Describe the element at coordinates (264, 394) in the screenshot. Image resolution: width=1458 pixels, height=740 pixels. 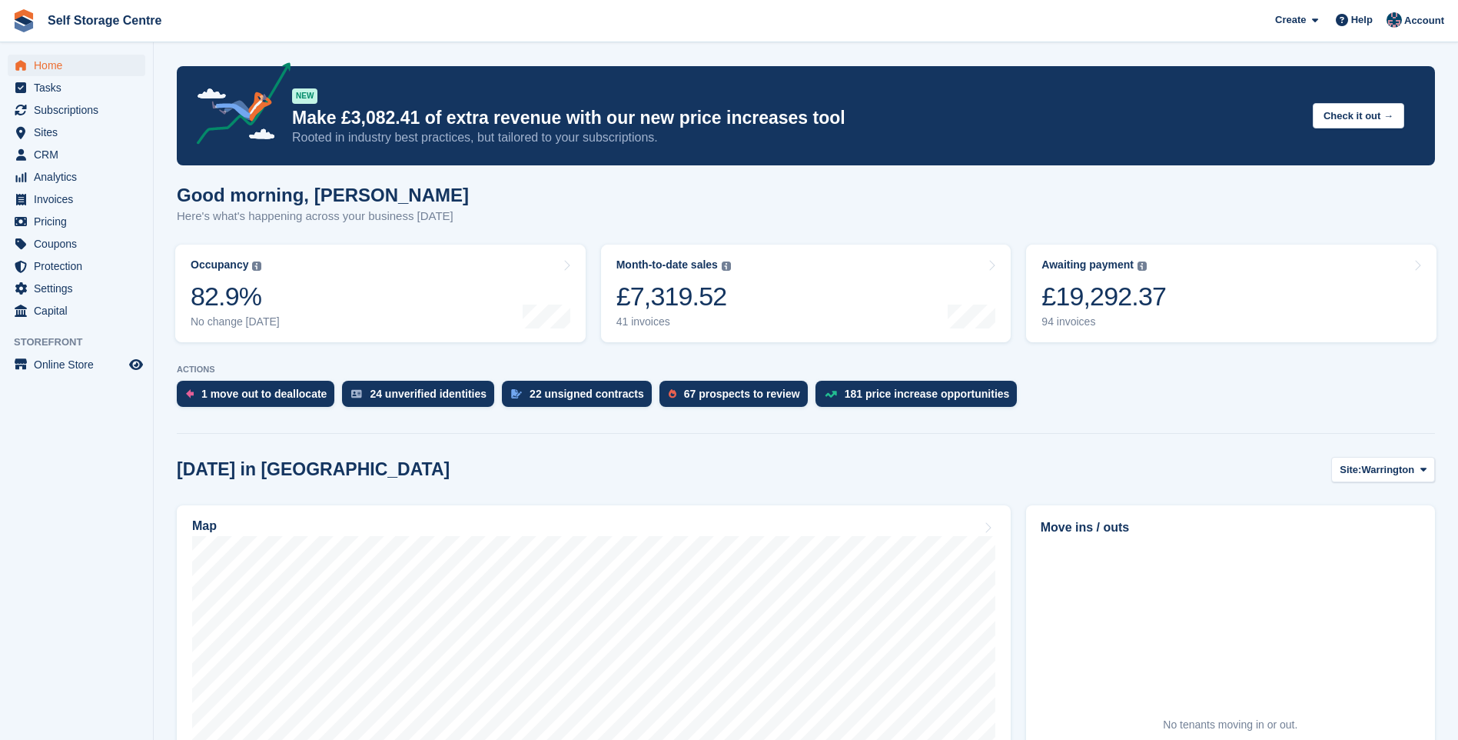
I see `div: 1 move out to deallocate` at that location.